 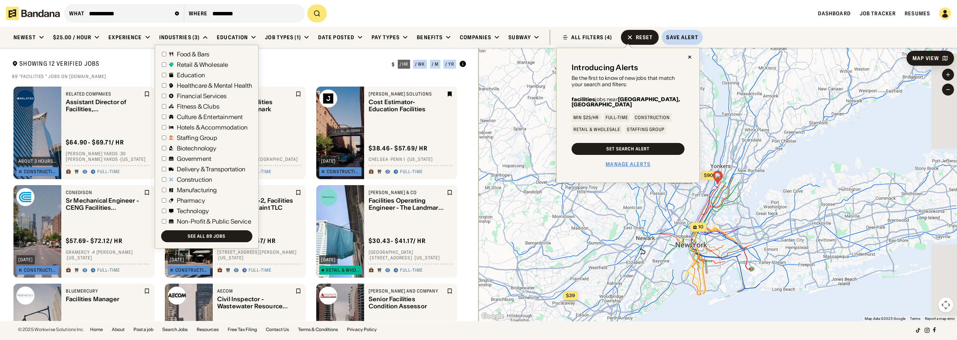 What do you see at coordinates (628, 164) in the screenshot?
I see `a: Manage Alerts` at bounding box center [628, 164].